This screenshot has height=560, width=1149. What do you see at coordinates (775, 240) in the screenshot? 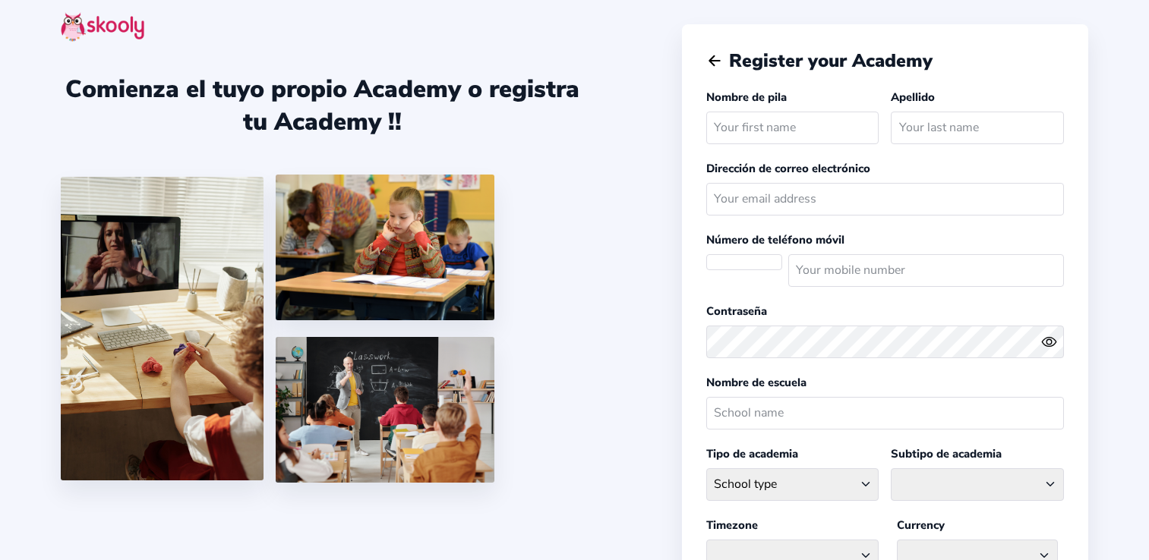
I see `label: Número de teléfono móvil` at bounding box center [775, 240].